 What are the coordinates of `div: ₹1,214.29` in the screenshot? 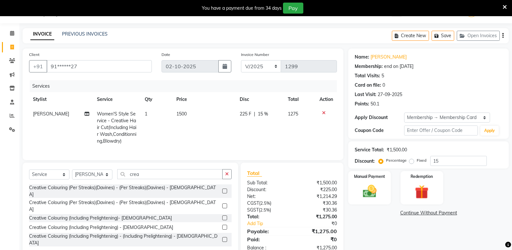 It's located at (317, 196).